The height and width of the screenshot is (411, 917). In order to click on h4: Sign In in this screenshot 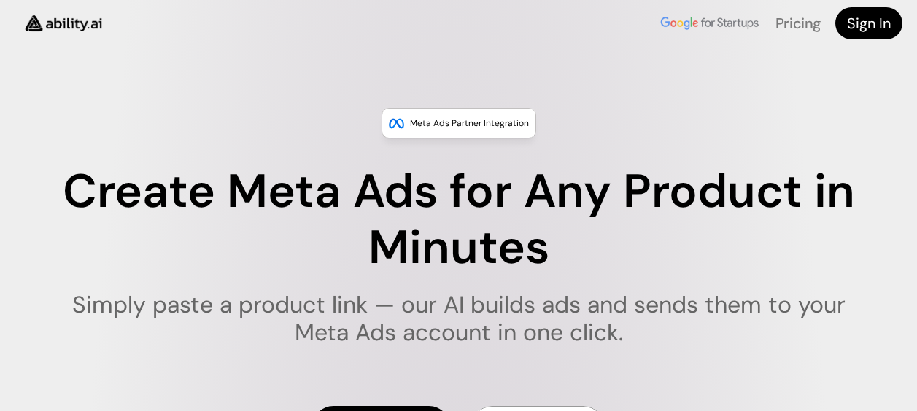, I will do `click(869, 23)`.